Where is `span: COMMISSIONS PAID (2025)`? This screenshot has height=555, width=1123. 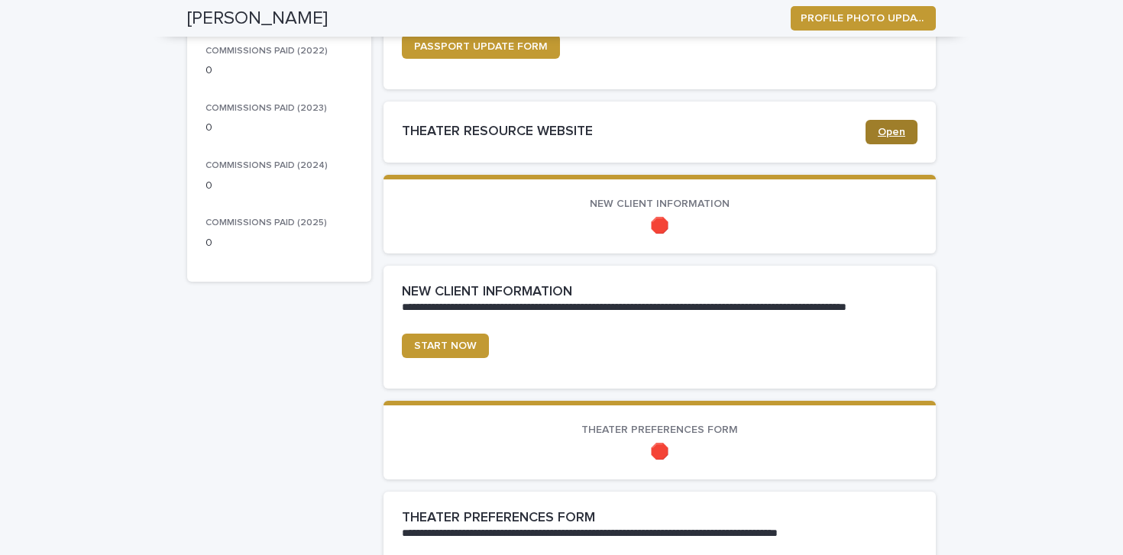 span: COMMISSIONS PAID (2025) is located at coordinates (266, 223).